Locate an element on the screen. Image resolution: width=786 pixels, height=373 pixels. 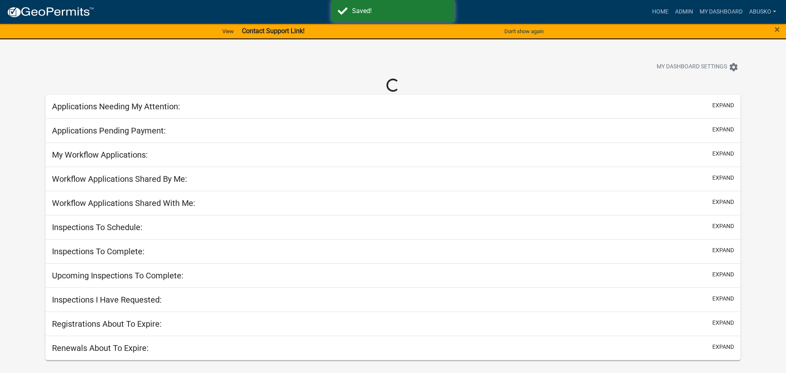
a: Admin is located at coordinates (684, 12).